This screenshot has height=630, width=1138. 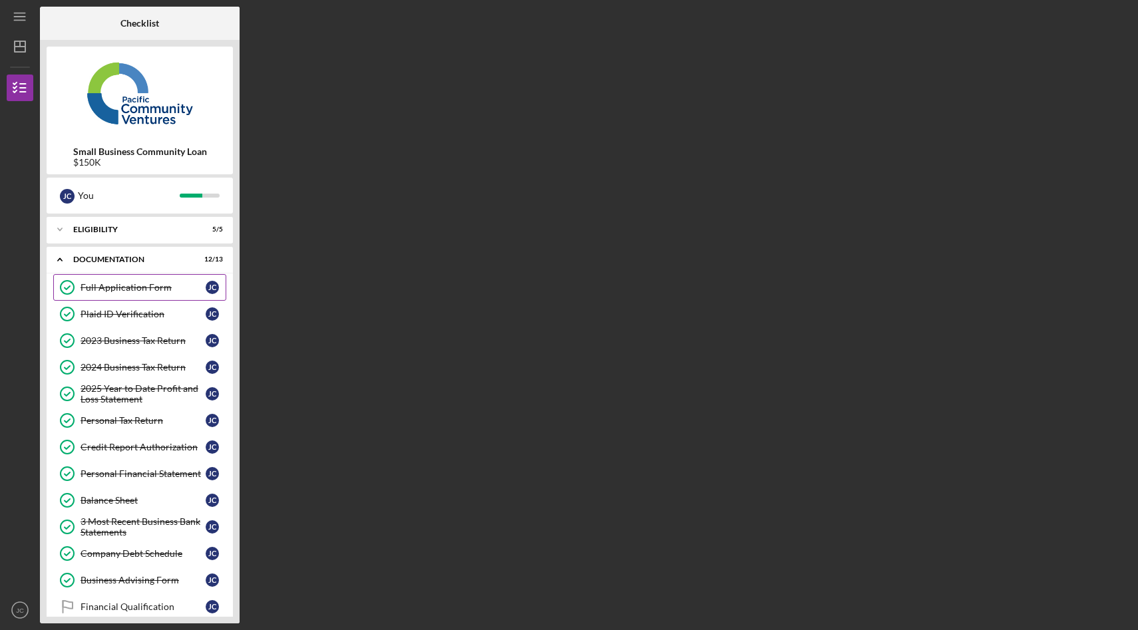 I want to click on div: Eligibility, so click(x=131, y=230).